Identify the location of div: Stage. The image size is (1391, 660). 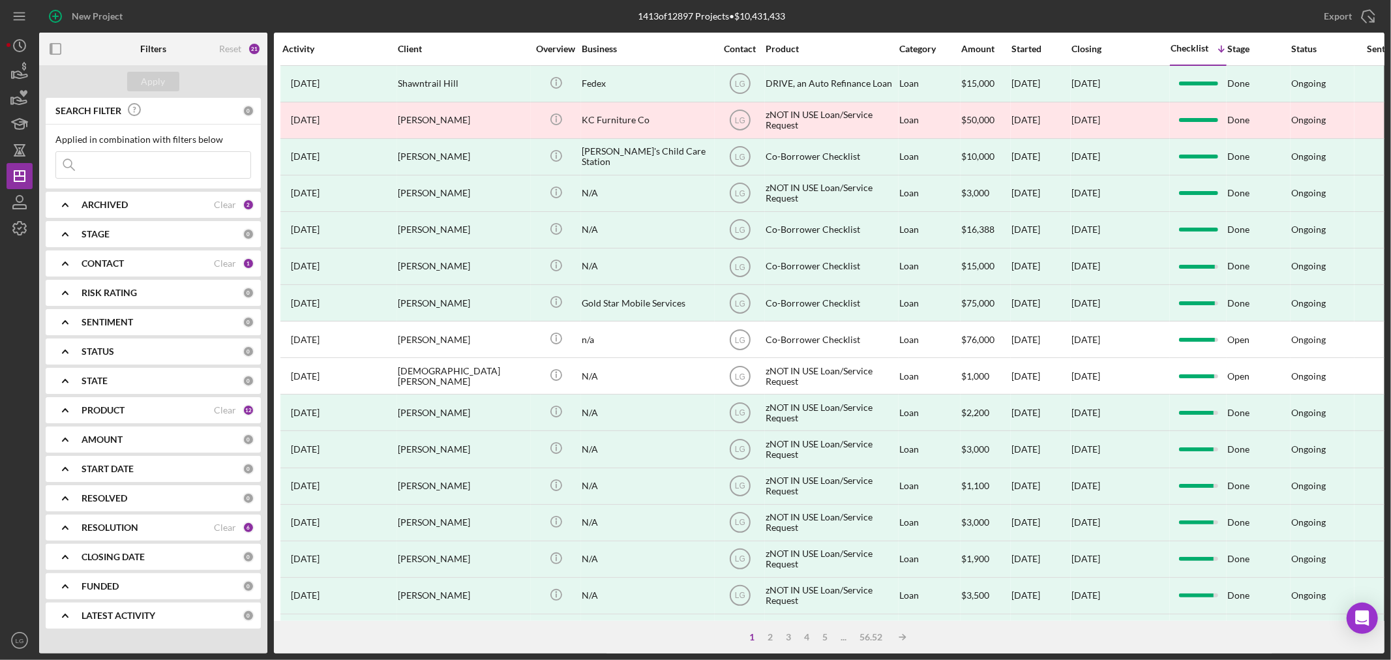
(1259, 49).